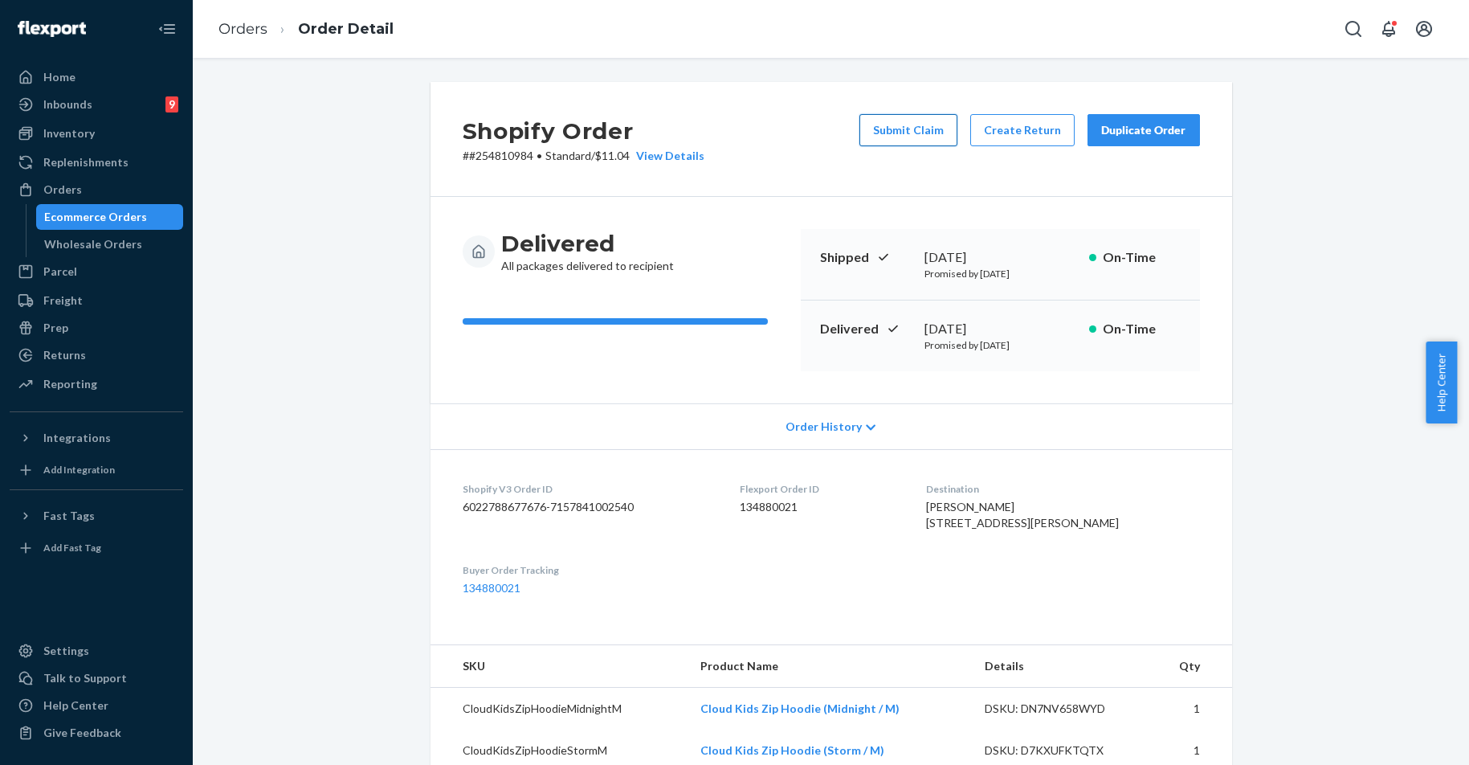  I want to click on a: Home, so click(96, 77).